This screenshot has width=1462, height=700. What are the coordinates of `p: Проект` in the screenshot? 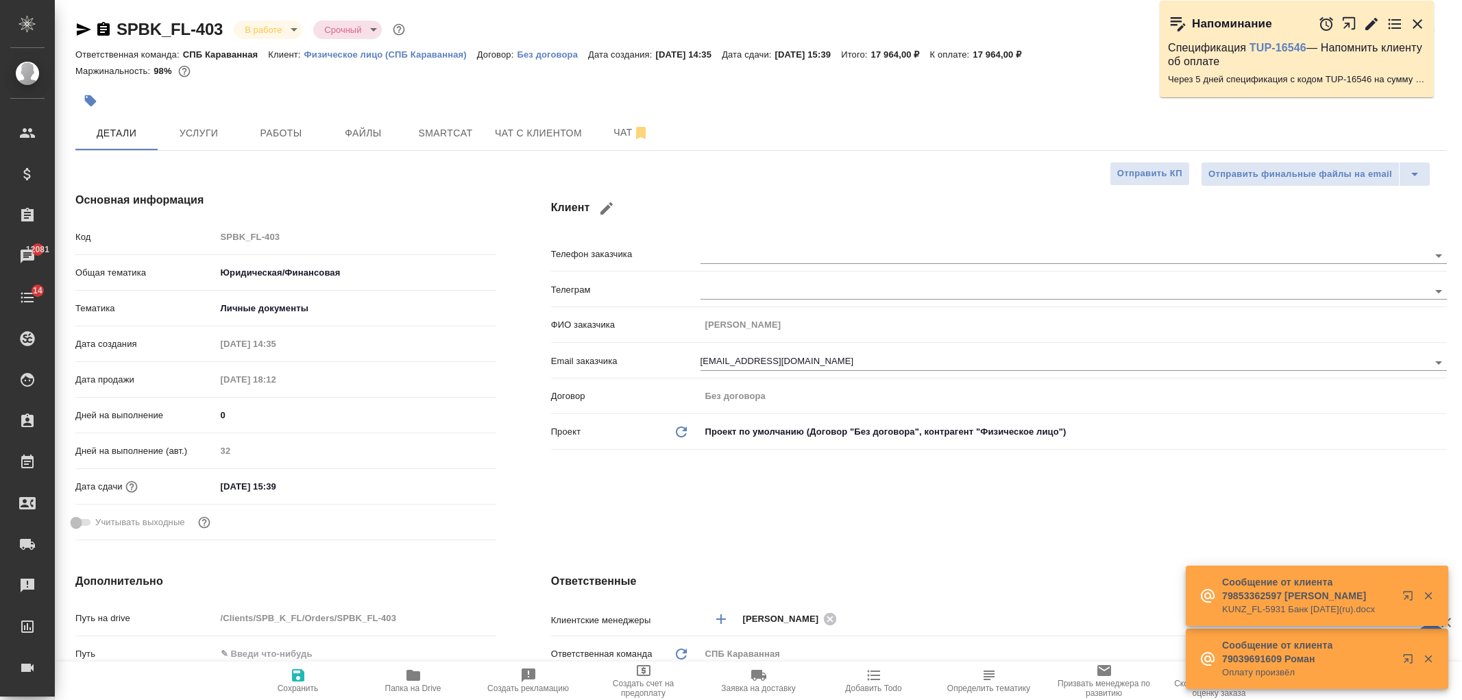 It's located at (566, 432).